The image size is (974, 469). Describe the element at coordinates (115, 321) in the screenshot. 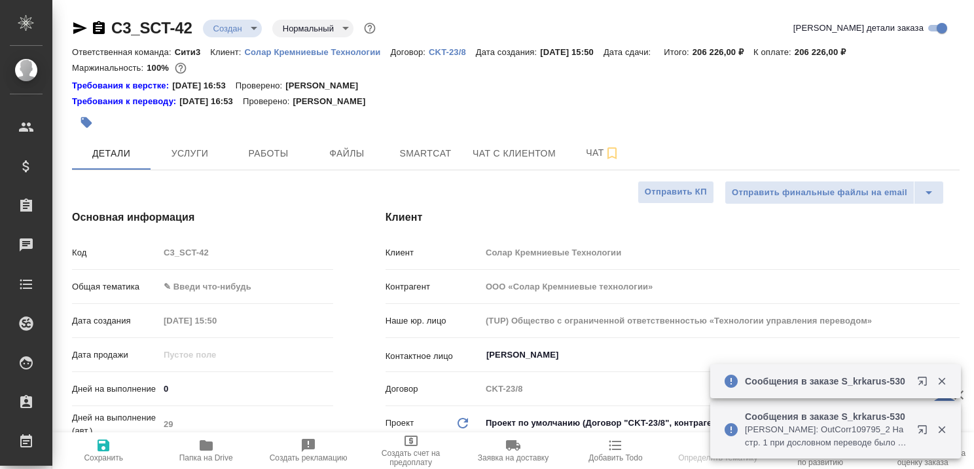

I see `p: Дата создания` at that location.